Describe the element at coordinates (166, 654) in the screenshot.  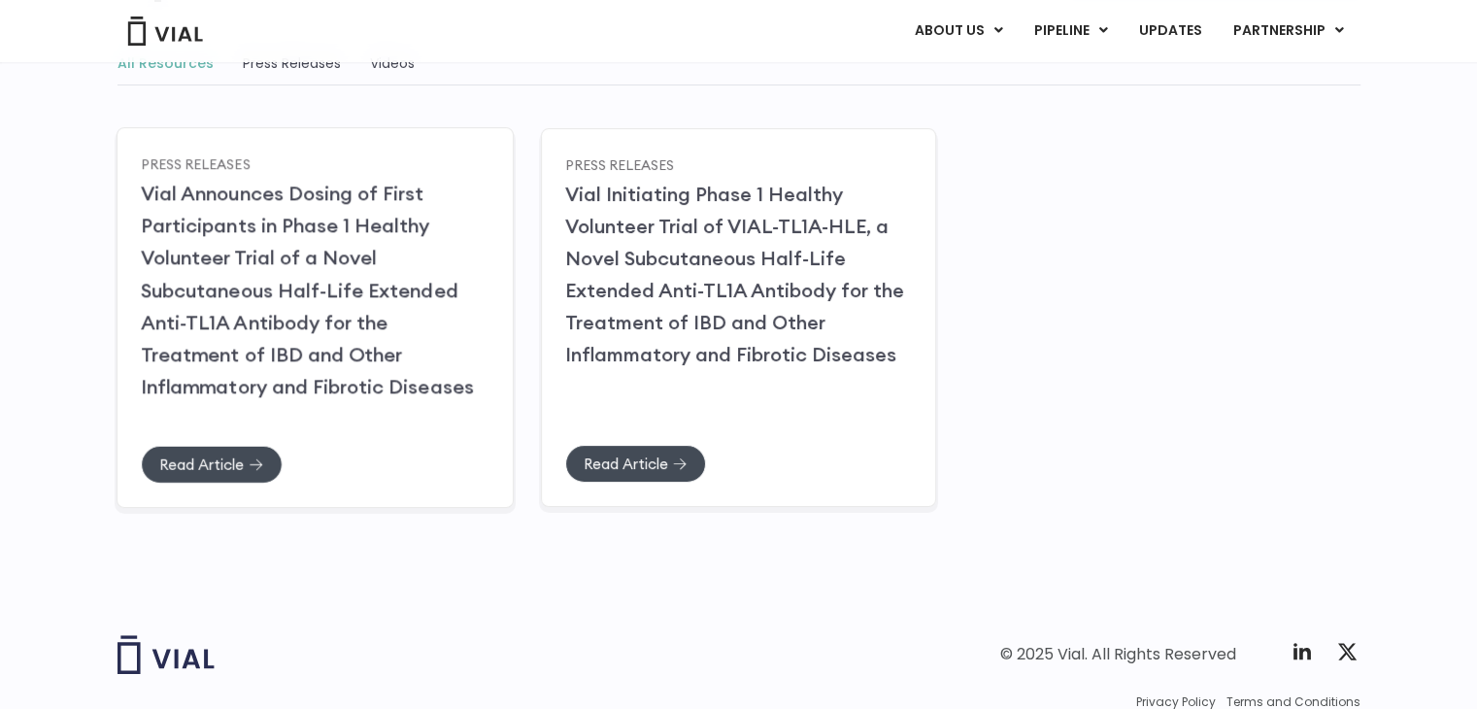
I see `img: Vial logo wih "Vial" spelled out` at that location.